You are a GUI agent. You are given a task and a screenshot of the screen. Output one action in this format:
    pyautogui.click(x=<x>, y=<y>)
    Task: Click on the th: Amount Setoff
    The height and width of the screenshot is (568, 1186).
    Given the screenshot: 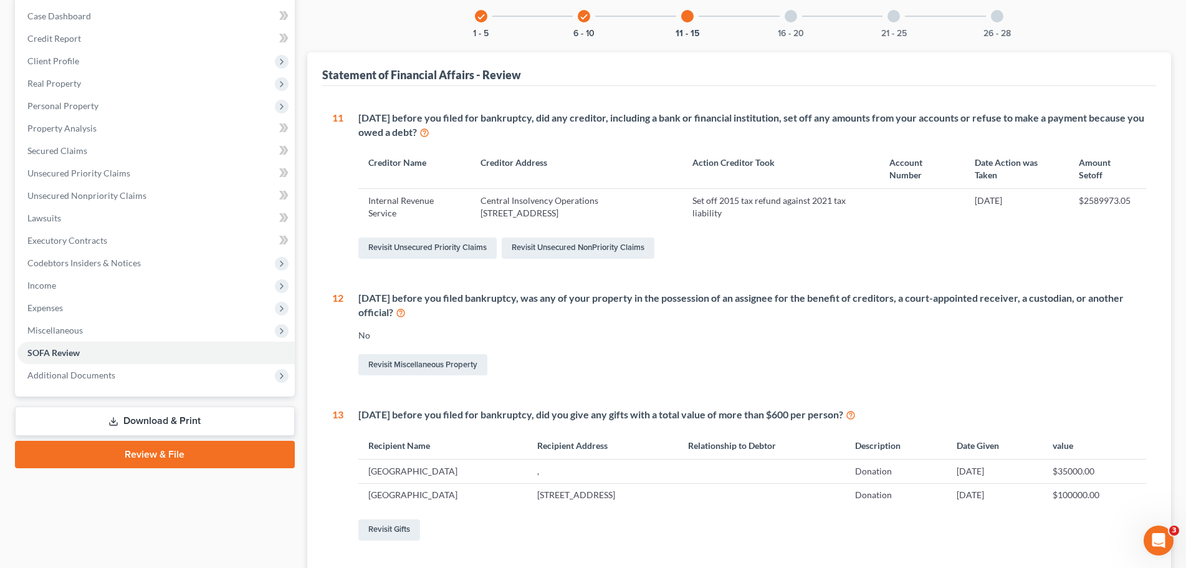 What is the action you would take?
    pyautogui.click(x=1107, y=168)
    